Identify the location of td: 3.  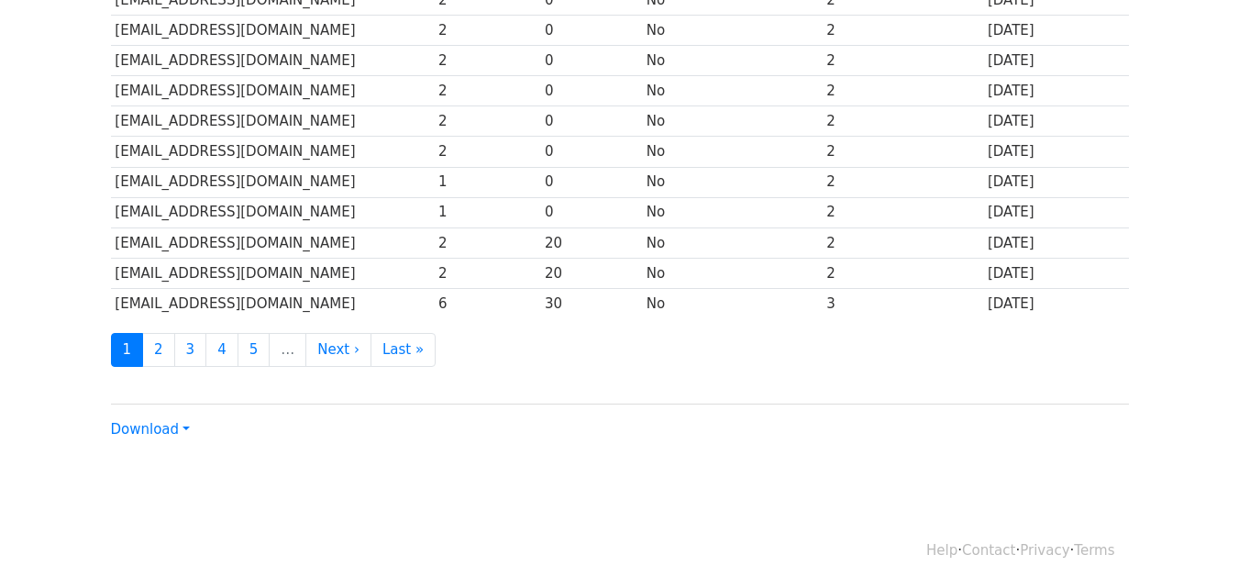
(903, 303).